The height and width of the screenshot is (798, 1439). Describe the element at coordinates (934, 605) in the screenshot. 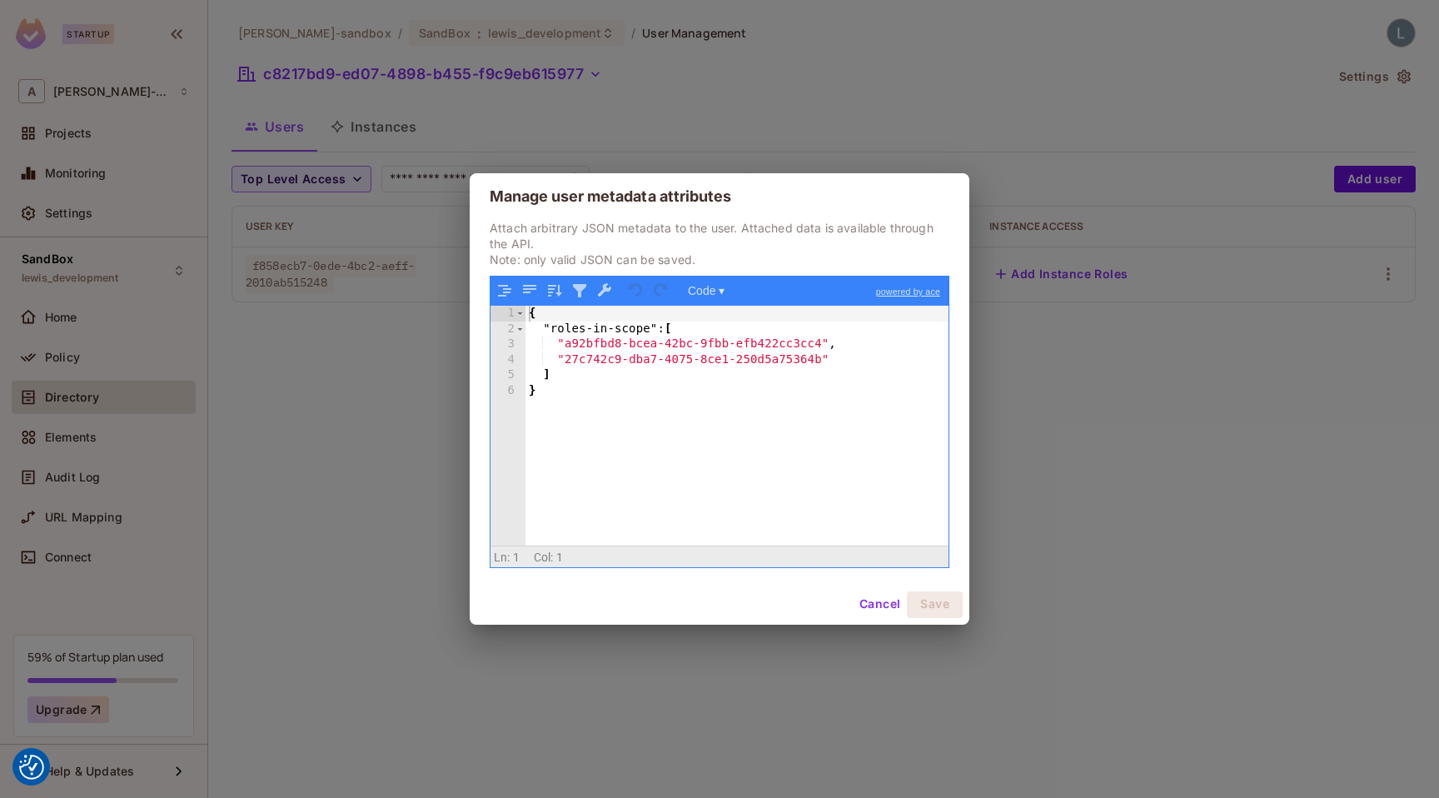

I see `button: Save` at that location.